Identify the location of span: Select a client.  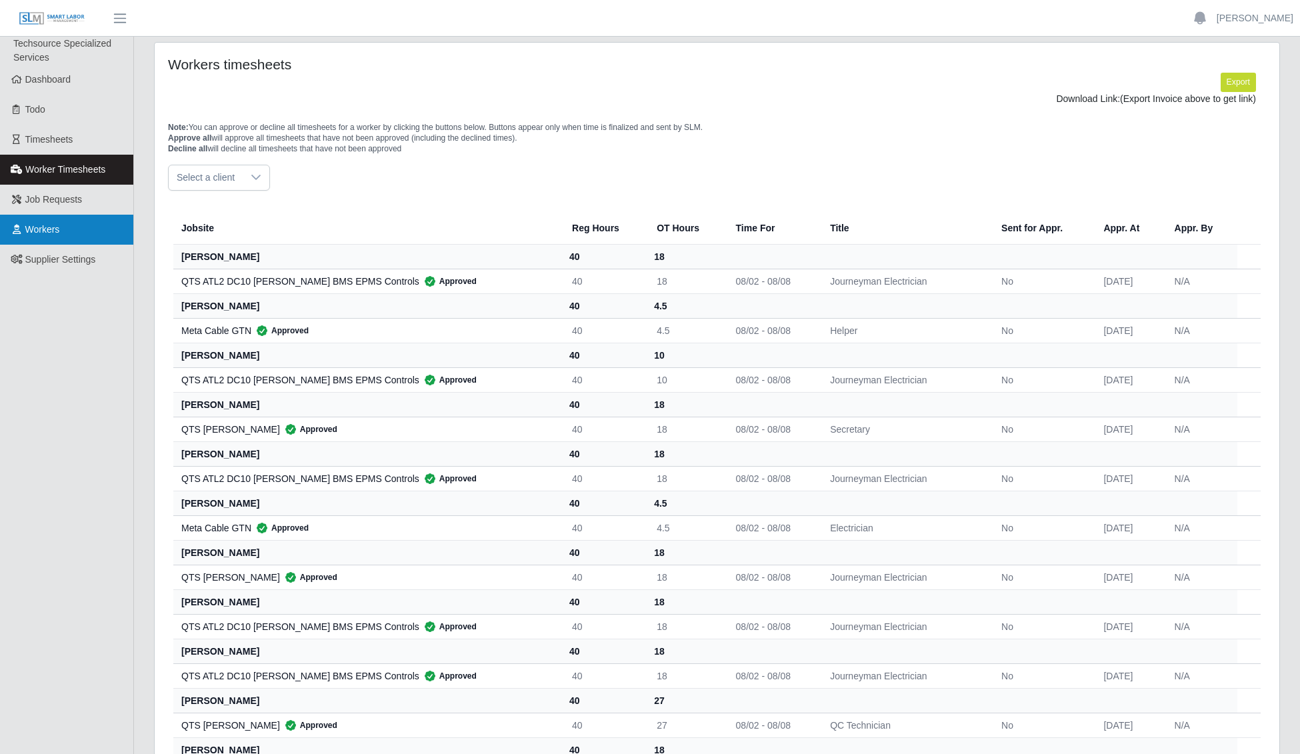
(205, 177).